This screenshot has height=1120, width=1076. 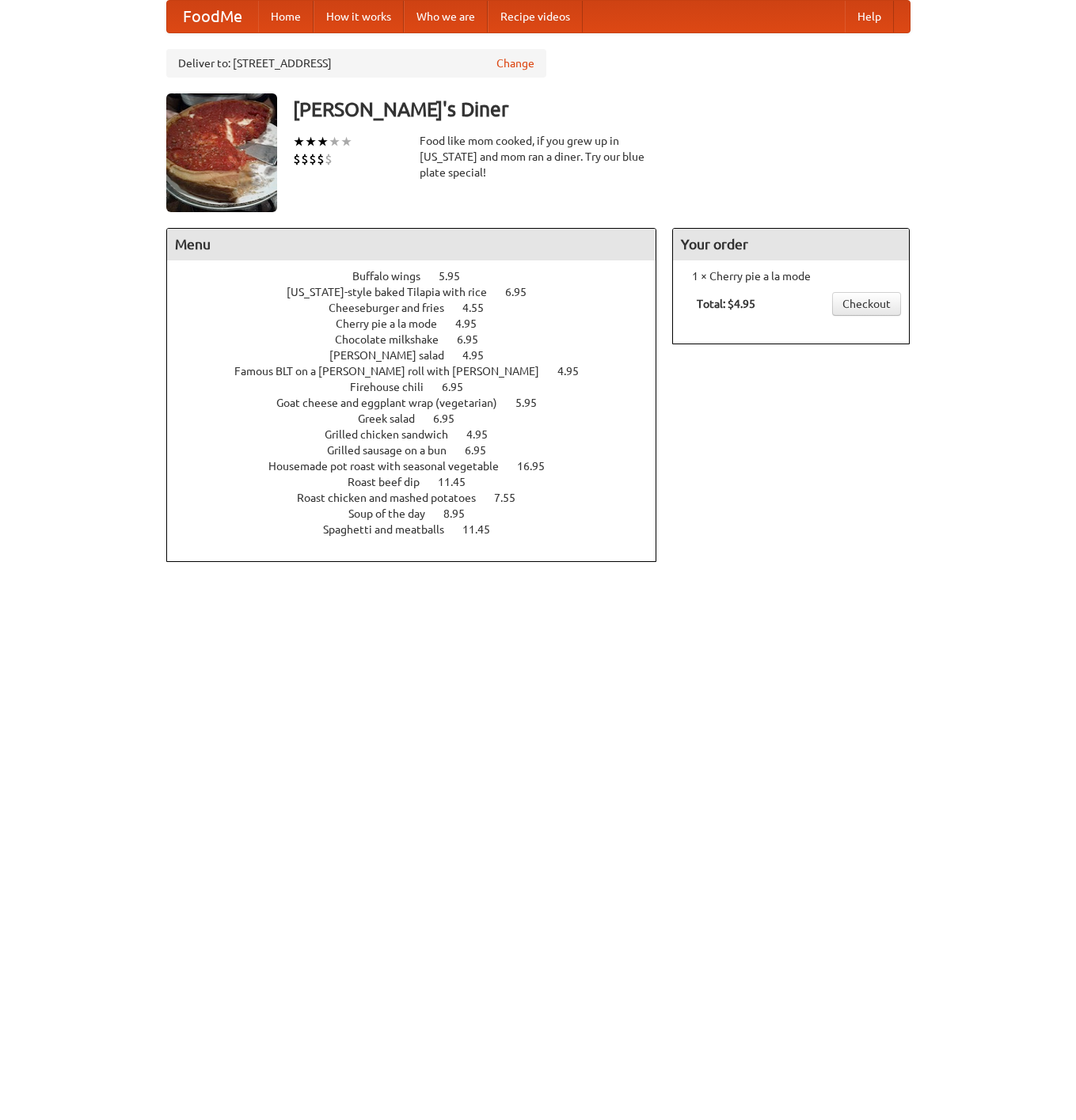 What do you see at coordinates (480, 308) in the screenshot?
I see `span: 4.55` at bounding box center [480, 308].